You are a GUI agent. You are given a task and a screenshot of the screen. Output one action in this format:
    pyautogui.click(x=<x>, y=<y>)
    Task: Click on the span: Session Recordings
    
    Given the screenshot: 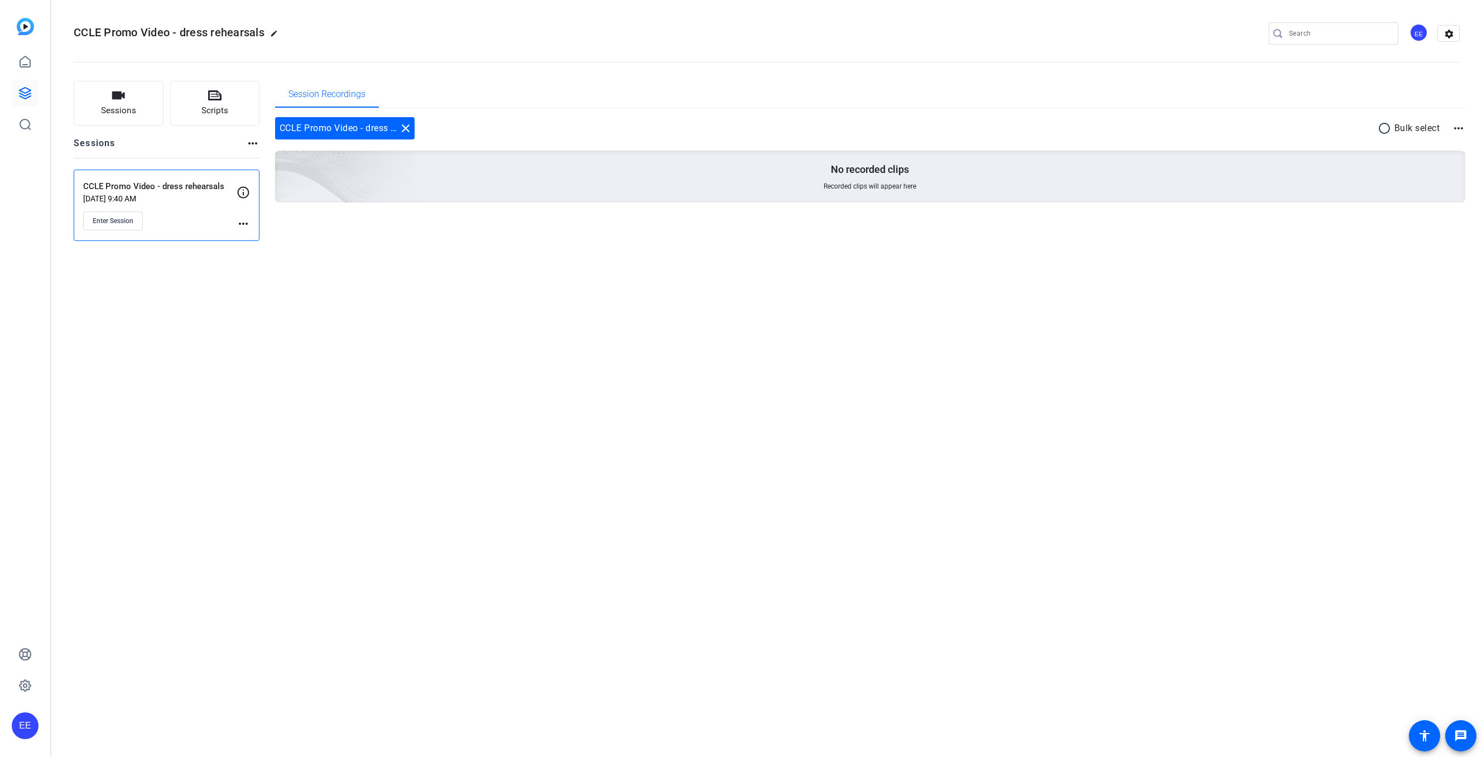 What is the action you would take?
    pyautogui.click(x=327, y=94)
    